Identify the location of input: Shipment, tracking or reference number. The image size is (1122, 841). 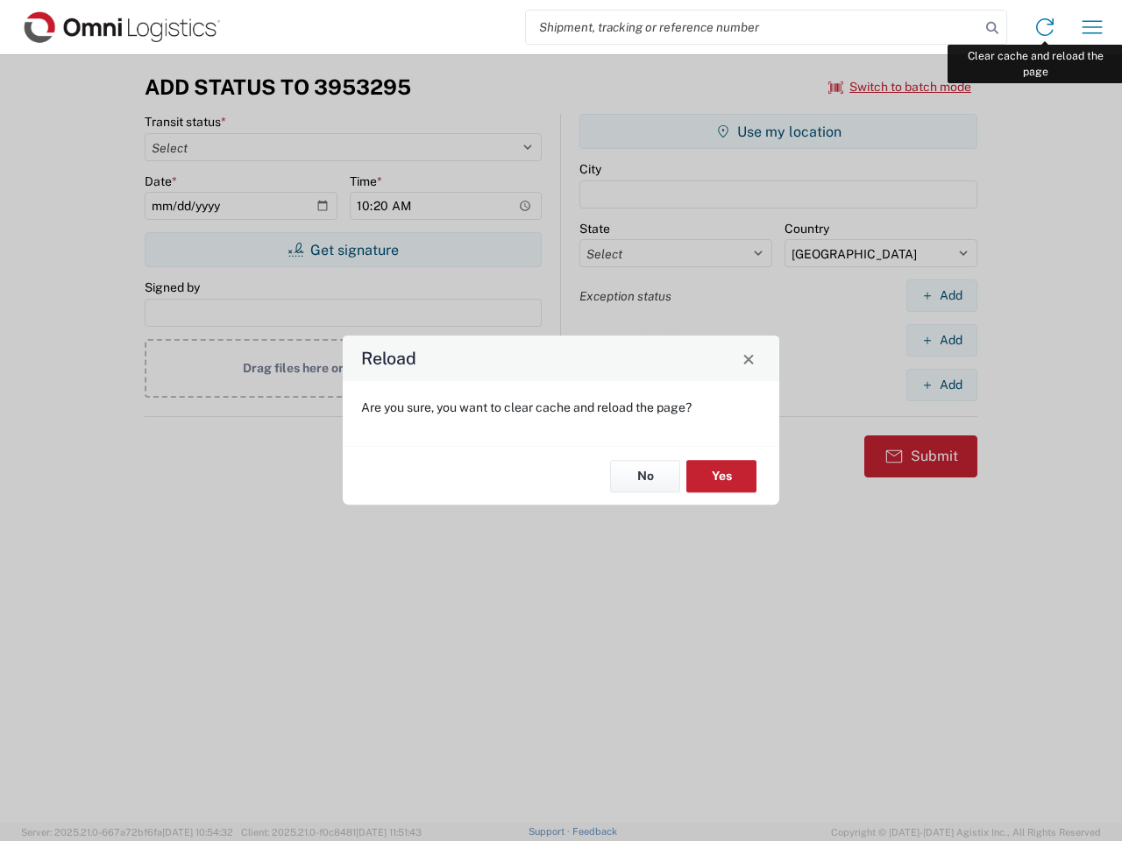
(753, 27).